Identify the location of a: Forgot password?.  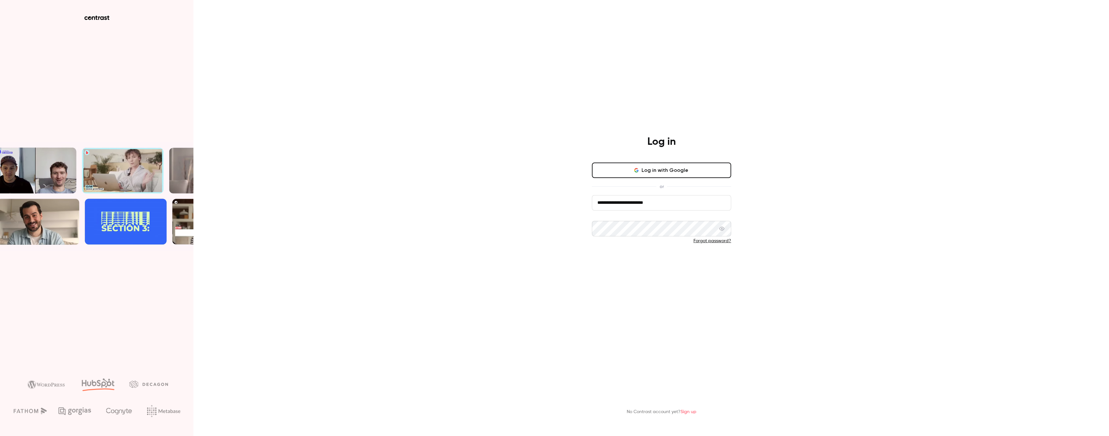
(712, 241).